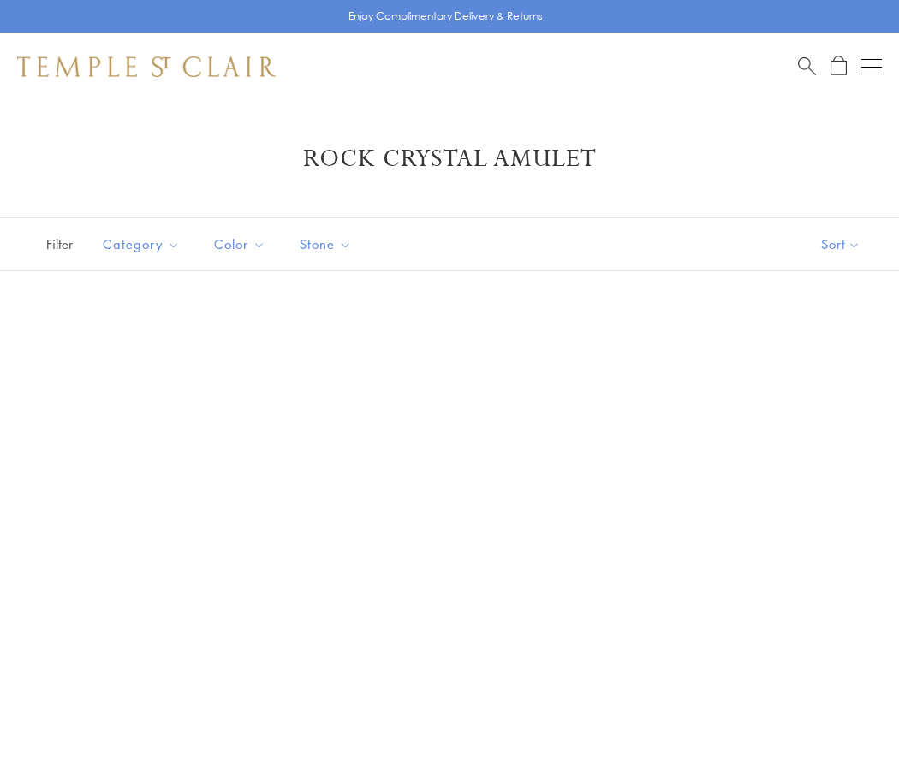 This screenshot has width=899, height=760. What do you see at coordinates (838, 66) in the screenshot?
I see `a: Open Shopping Bag` at bounding box center [838, 66].